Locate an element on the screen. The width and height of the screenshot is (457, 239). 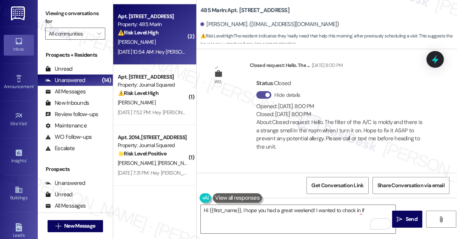
label: Viewing conversations for is located at coordinates (75, 17).